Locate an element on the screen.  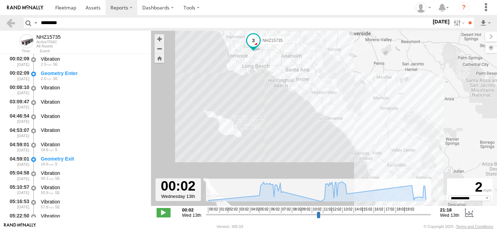
label: Search Filter Options is located at coordinates (458, 23).